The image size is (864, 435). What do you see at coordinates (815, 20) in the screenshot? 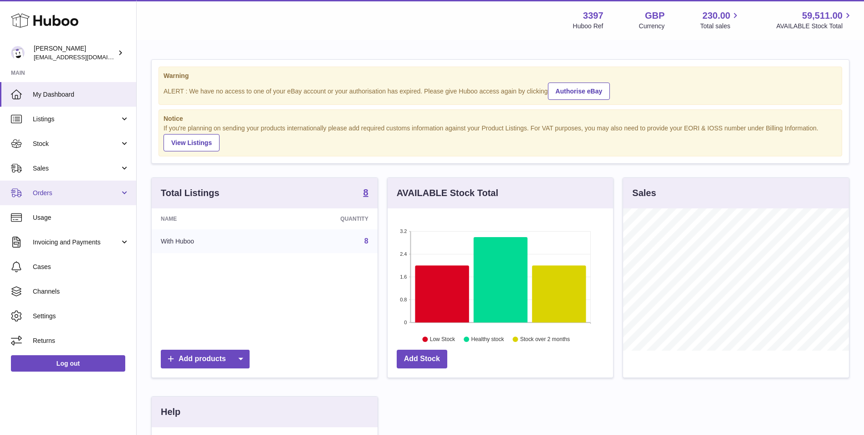
I see `a: 59,511.00 AVAILABLE Stock Total` at bounding box center [815, 20].